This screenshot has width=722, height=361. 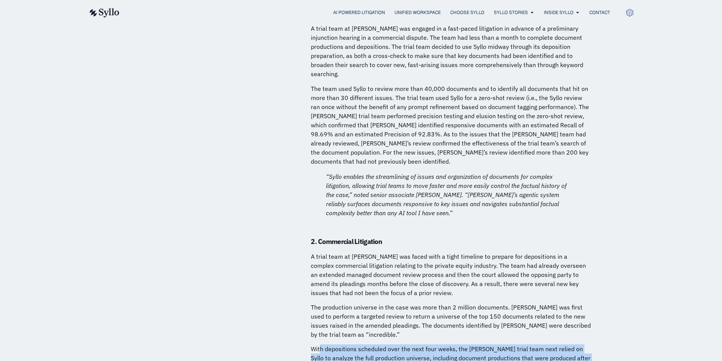 I want to click on a: Syllo Stories, so click(x=511, y=13).